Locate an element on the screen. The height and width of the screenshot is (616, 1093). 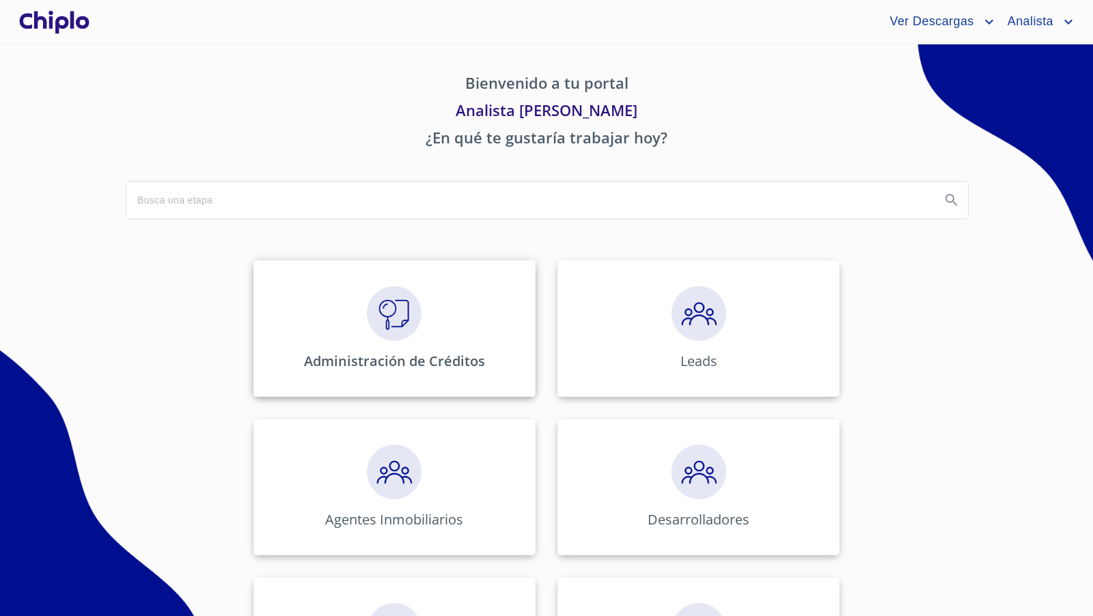
span: Analista is located at coordinates (1029, 22).